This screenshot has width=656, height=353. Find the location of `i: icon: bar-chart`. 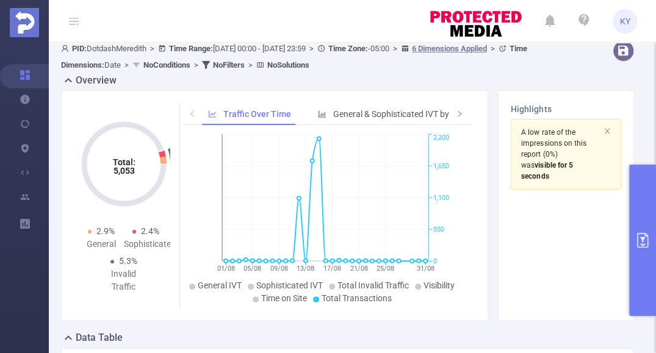

i: icon: bar-chart is located at coordinates (322, 114).